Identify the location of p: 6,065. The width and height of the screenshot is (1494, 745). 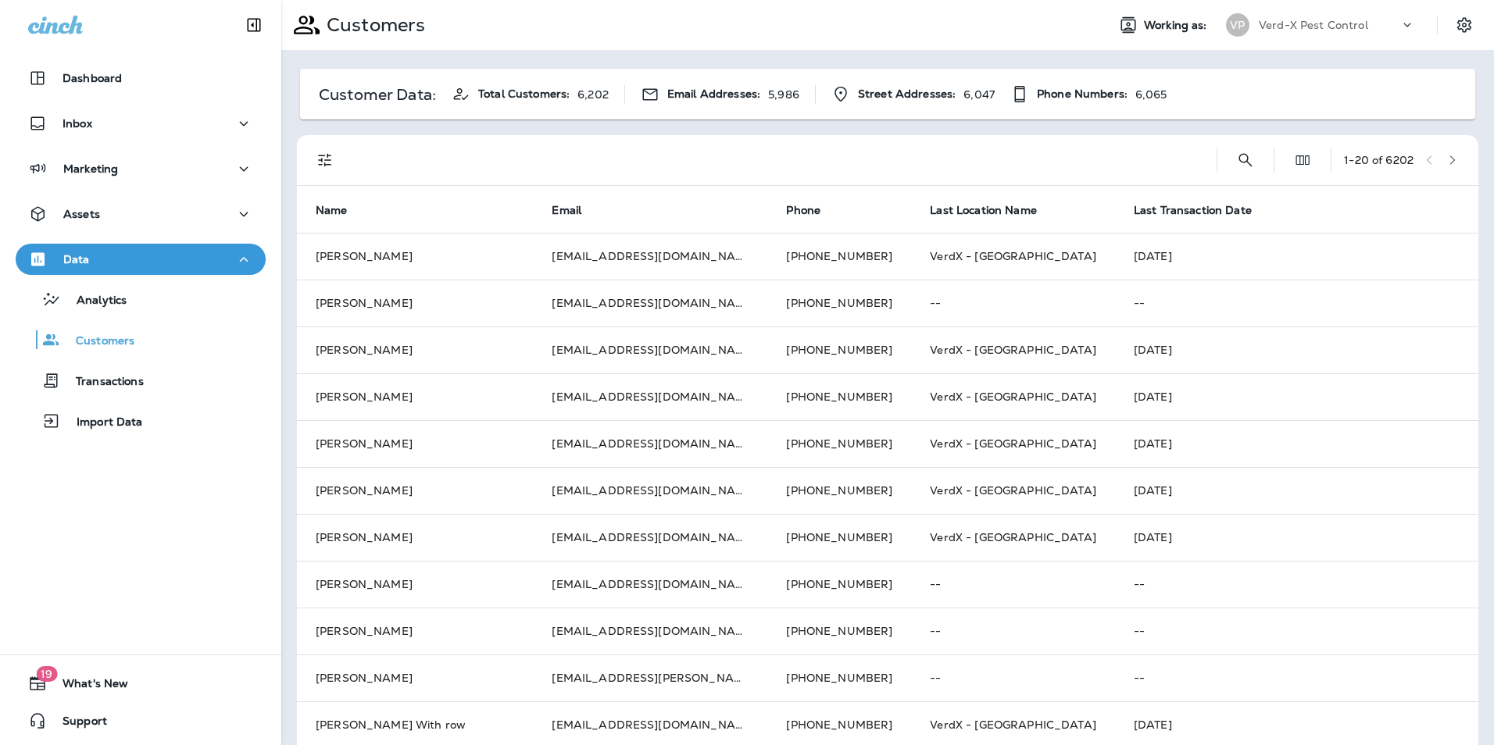
(1151, 95).